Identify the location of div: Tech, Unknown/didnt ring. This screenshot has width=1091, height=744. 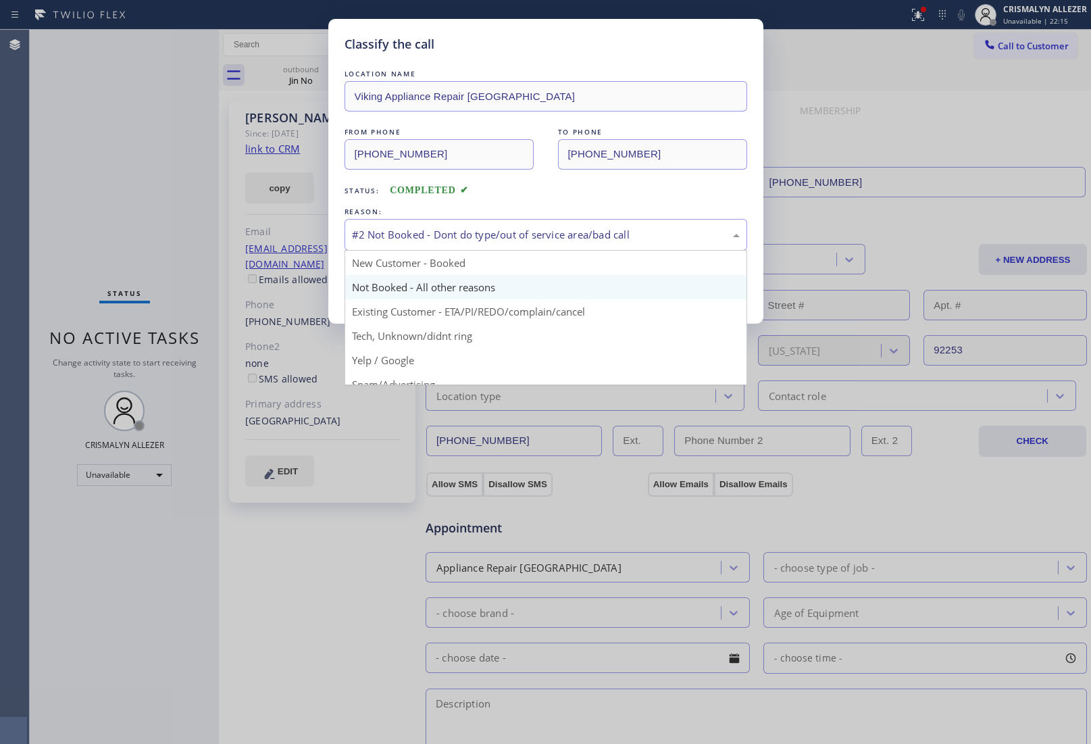
(546, 336).